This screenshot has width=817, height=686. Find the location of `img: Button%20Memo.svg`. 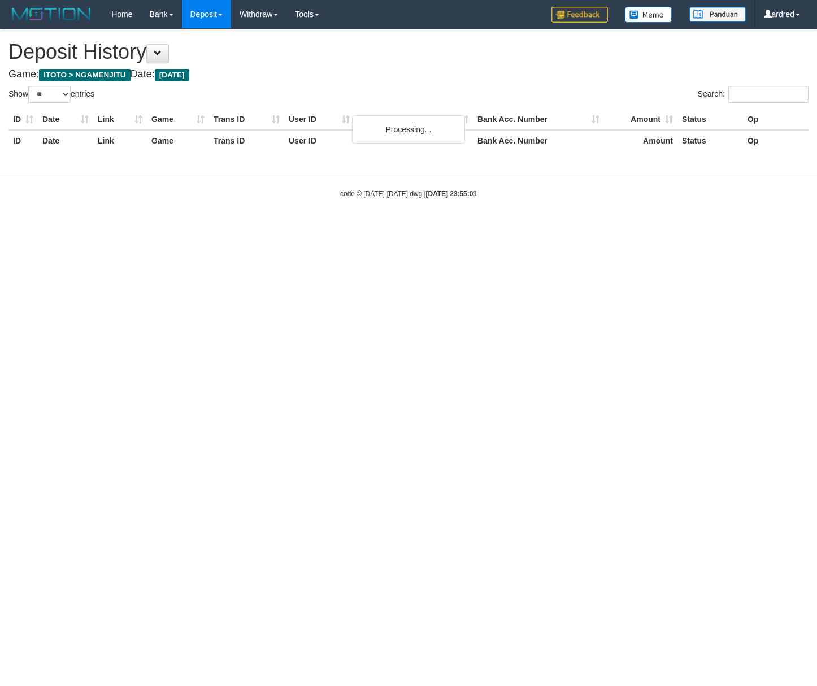

img: Button%20Memo.svg is located at coordinates (649, 15).